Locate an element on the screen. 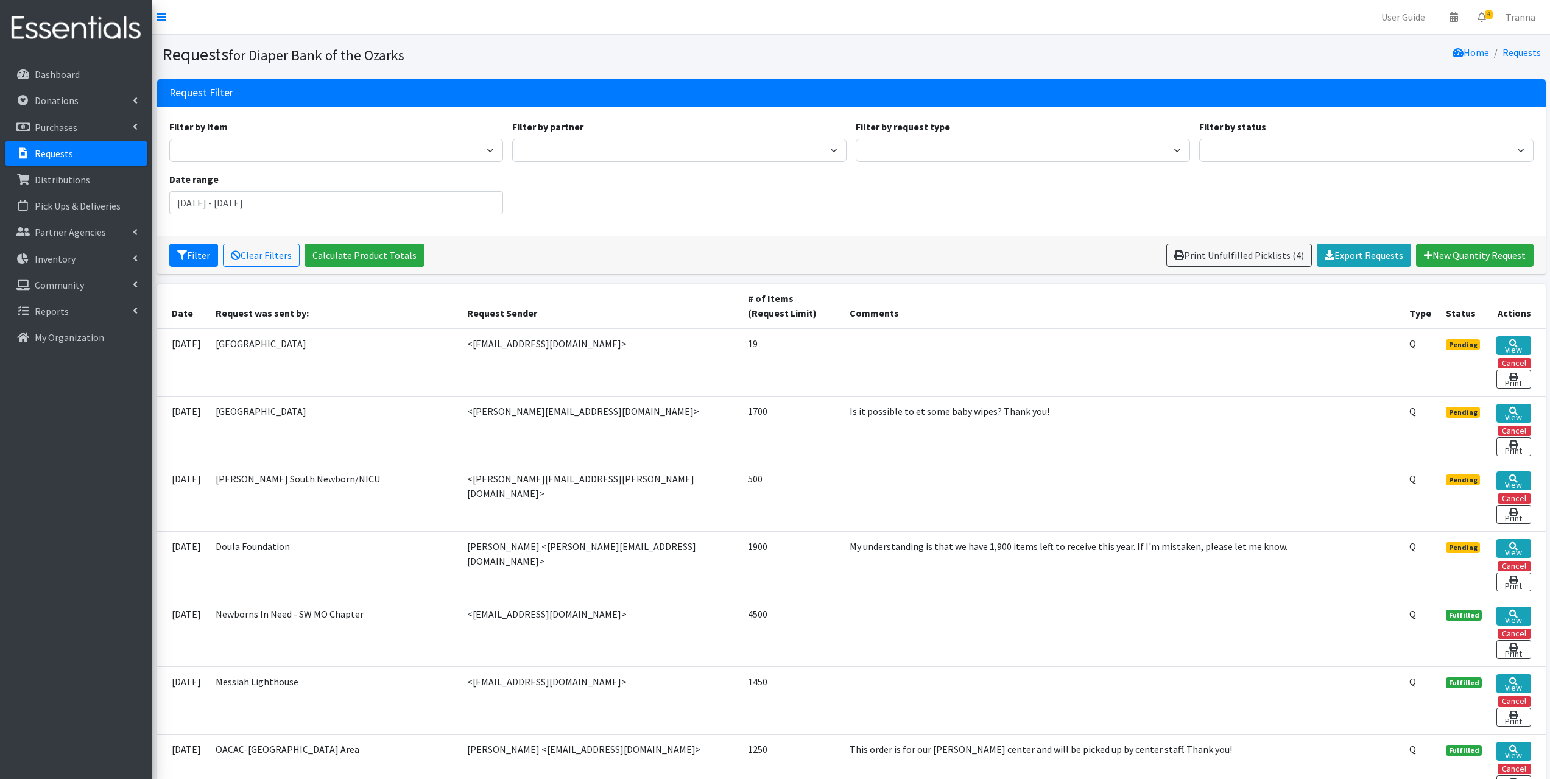 The height and width of the screenshot is (779, 1550). a: Distributions is located at coordinates (76, 180).